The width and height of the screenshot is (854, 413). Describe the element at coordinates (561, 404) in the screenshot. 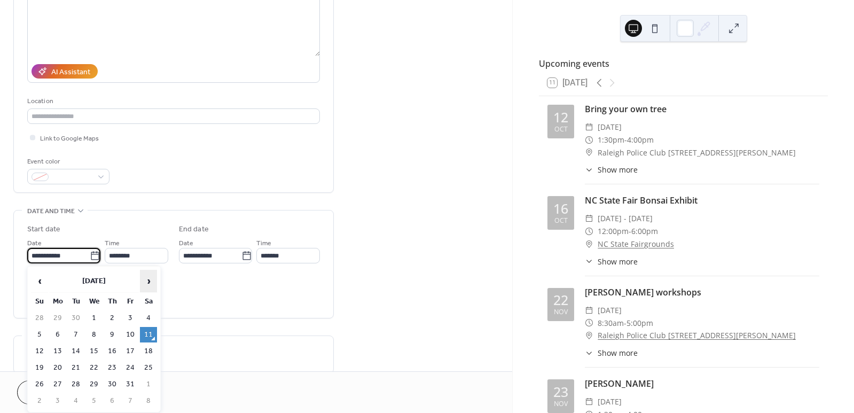

I see `div: Nov` at that location.